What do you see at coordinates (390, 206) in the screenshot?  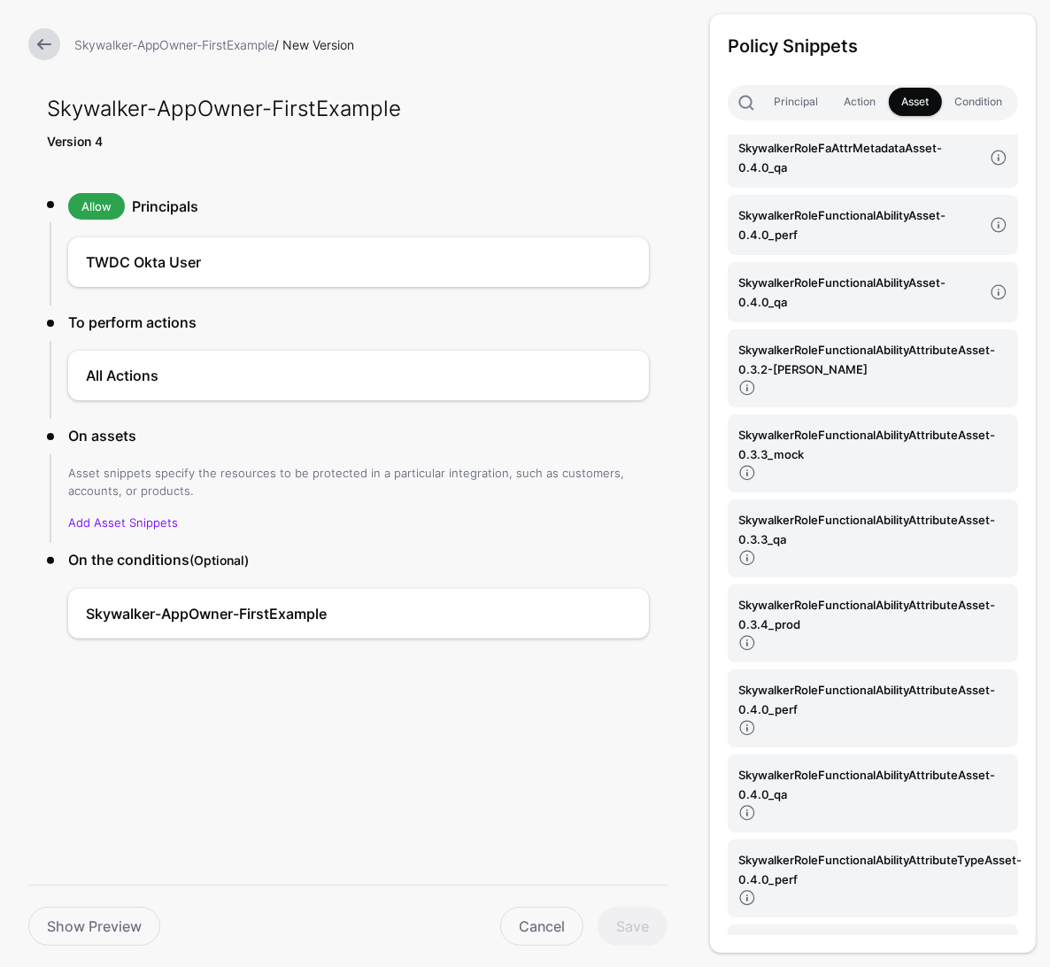 I see `h3: Principals` at bounding box center [390, 206].